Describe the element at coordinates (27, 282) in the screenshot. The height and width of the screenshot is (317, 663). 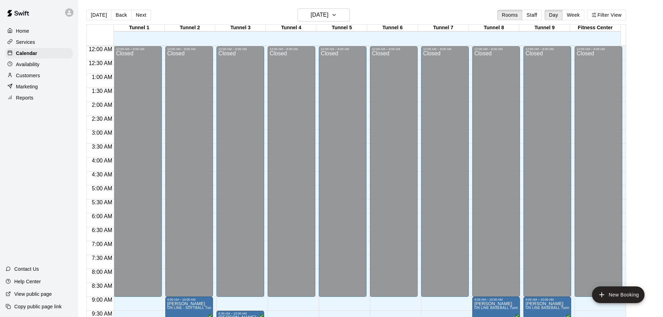
I see `p: Help Center` at that location.